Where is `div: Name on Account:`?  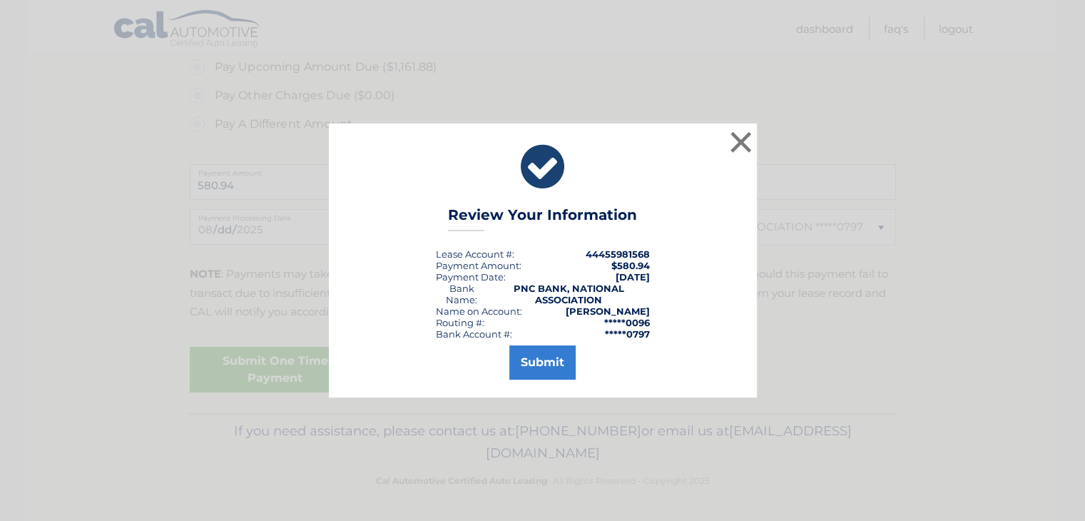
div: Name on Account: is located at coordinates (478, 311).